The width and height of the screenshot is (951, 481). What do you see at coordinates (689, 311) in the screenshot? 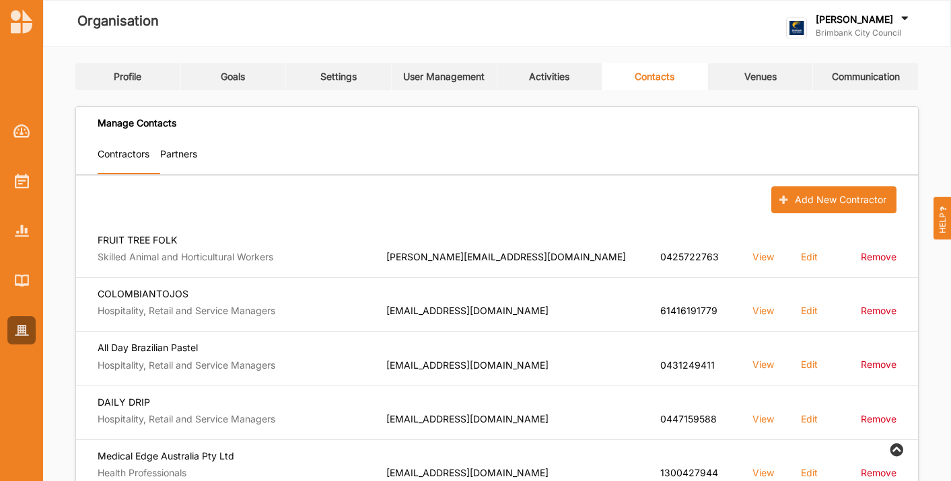
I see `label: 61416191779` at bounding box center [689, 311].